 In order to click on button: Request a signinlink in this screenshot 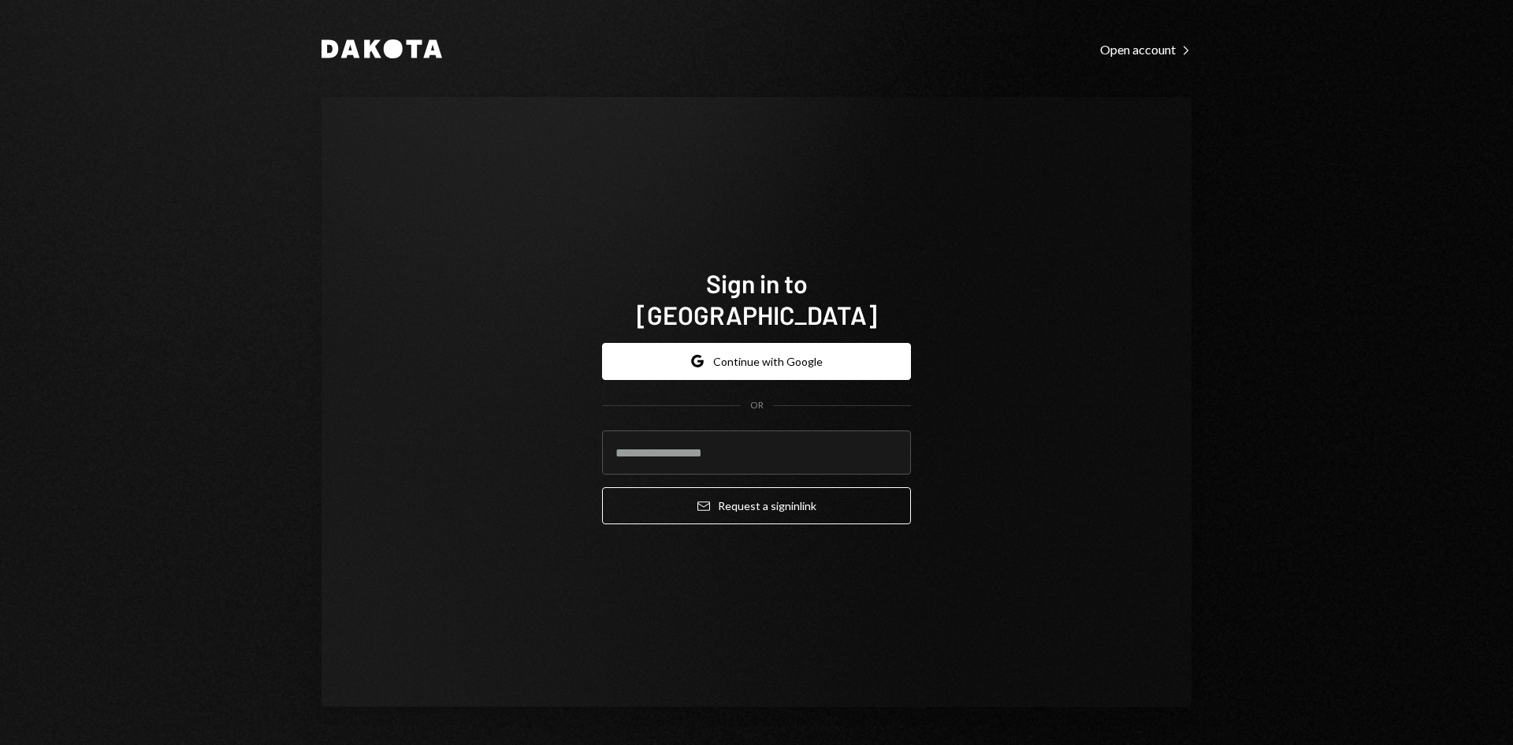, I will do `click(757, 505)`.